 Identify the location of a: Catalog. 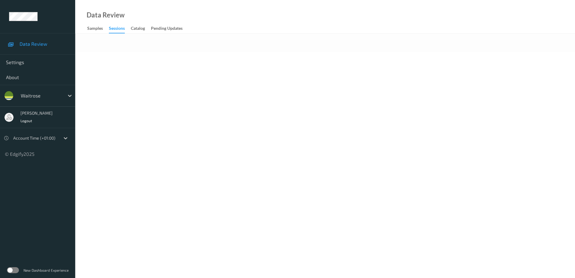
(141, 29).